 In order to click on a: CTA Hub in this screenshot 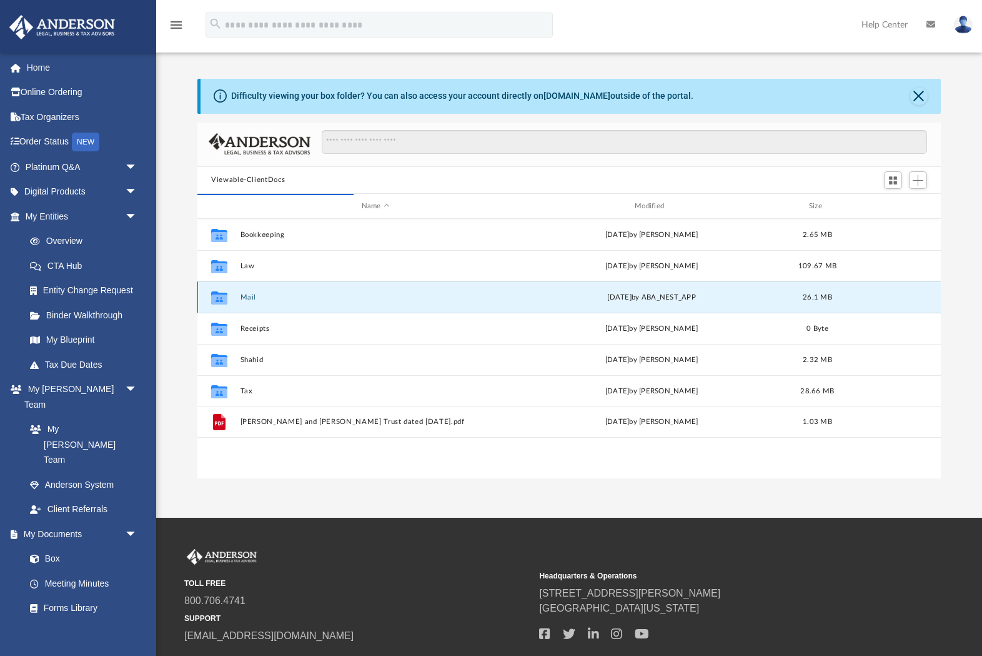, I will do `click(87, 266)`.